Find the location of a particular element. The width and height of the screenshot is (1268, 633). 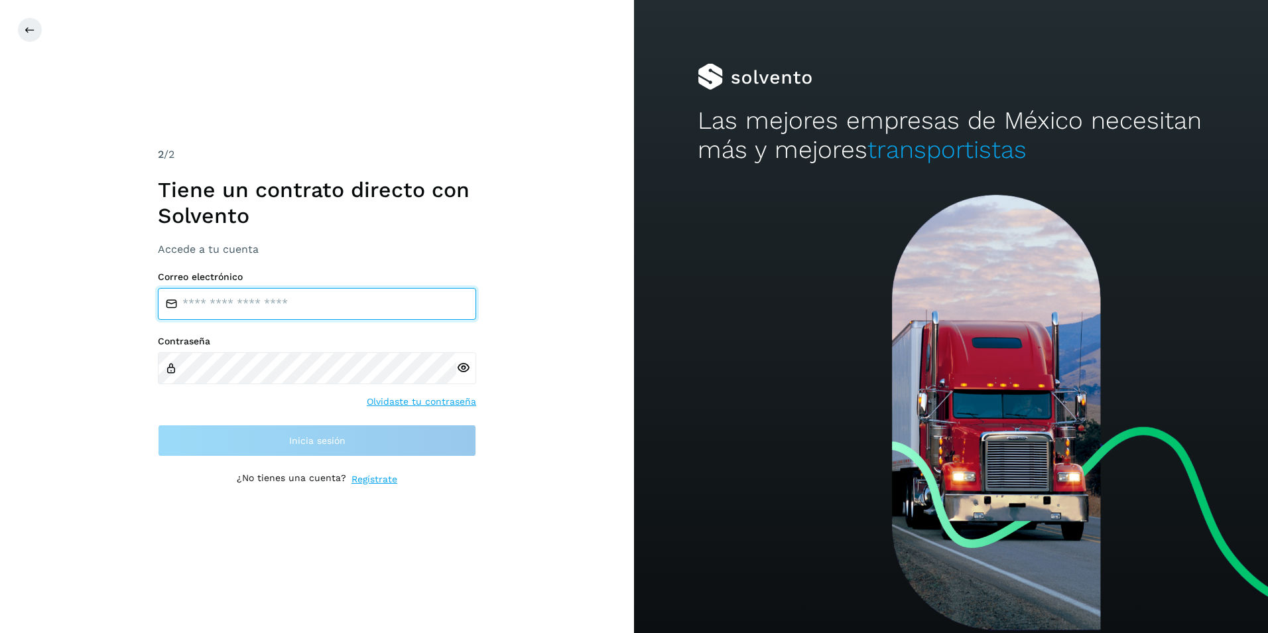

div: /2 is located at coordinates (317, 155).